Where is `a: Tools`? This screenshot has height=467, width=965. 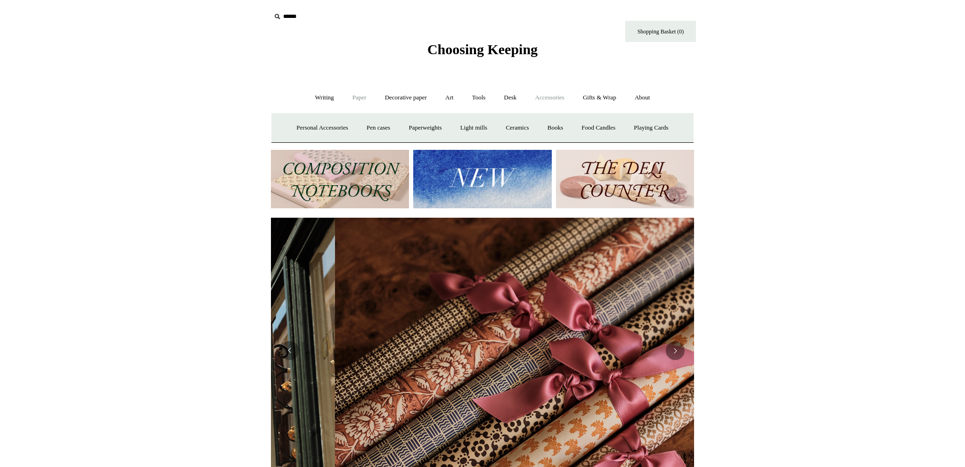
a: Tools is located at coordinates (479, 98).